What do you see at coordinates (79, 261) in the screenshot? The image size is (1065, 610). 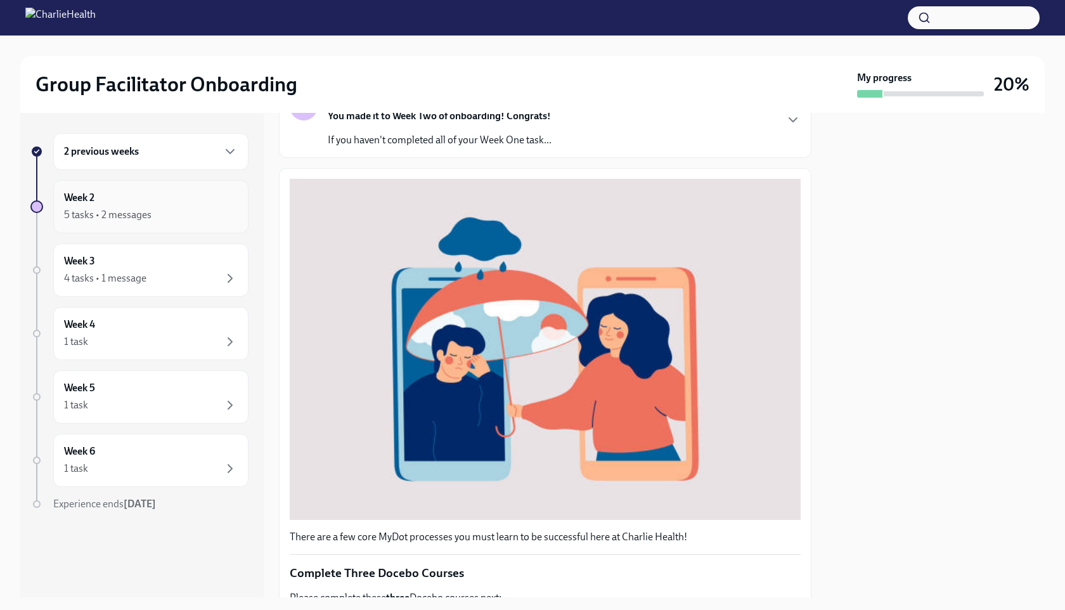 I see `h6: Week 3` at bounding box center [79, 261].